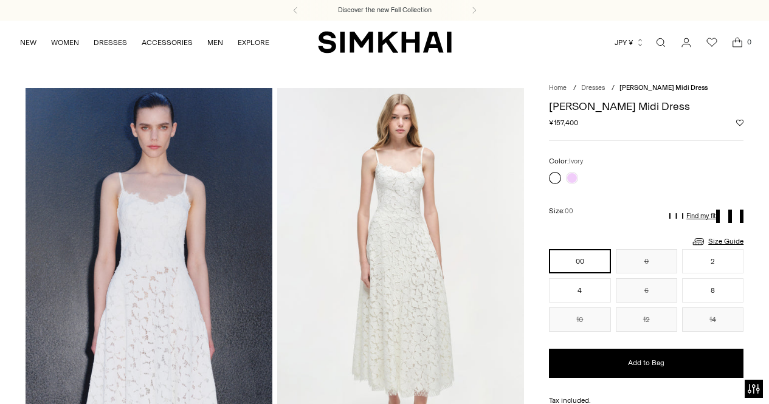  I want to click on a: EXPLORE, so click(254, 43).